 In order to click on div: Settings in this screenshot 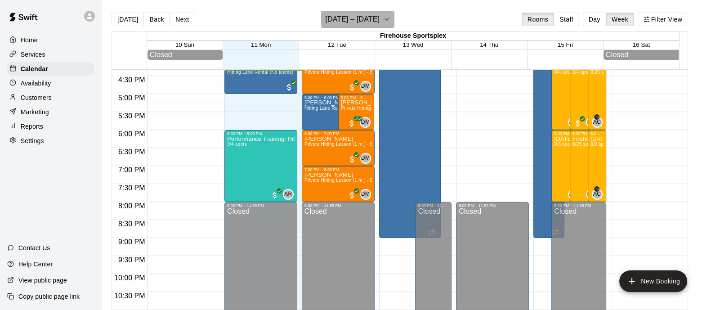, I will do `click(50, 141)`.